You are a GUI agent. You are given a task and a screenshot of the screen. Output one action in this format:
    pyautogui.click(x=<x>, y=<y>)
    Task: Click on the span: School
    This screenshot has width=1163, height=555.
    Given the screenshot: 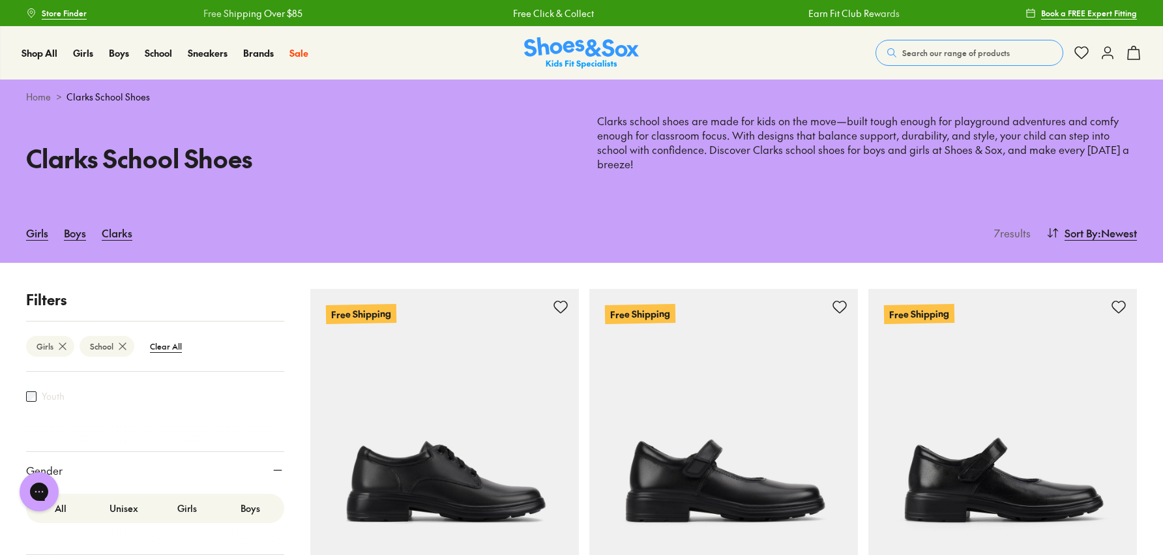 What is the action you would take?
    pyautogui.click(x=158, y=53)
    